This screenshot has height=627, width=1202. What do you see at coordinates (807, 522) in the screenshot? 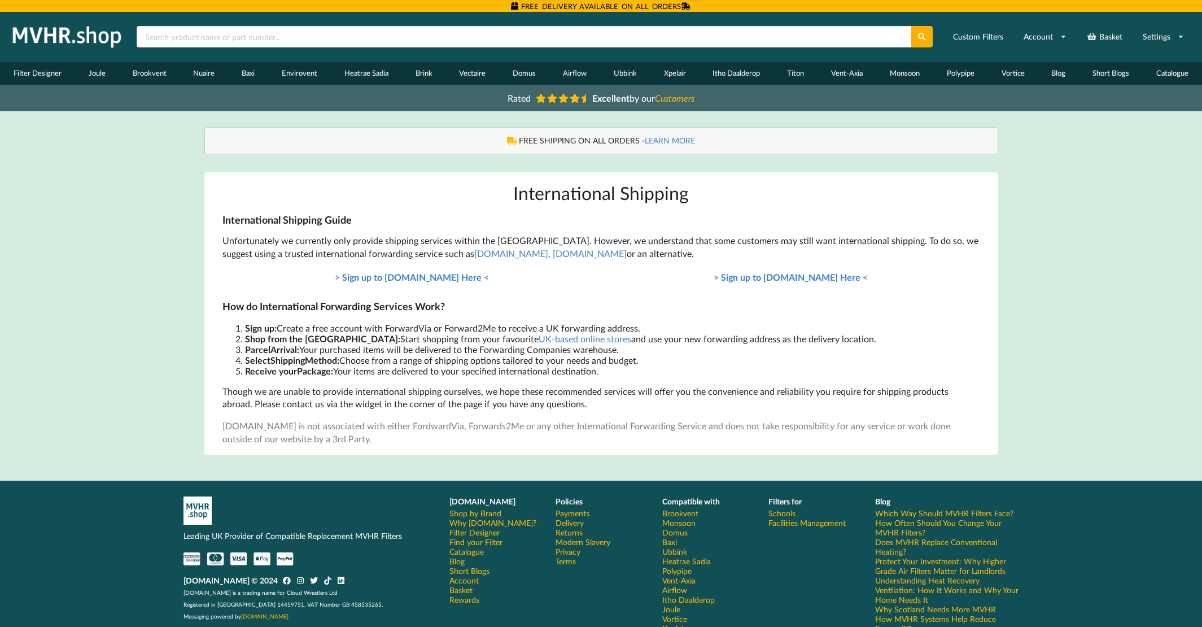
I see `a: Facilities Management` at bounding box center [807, 522].